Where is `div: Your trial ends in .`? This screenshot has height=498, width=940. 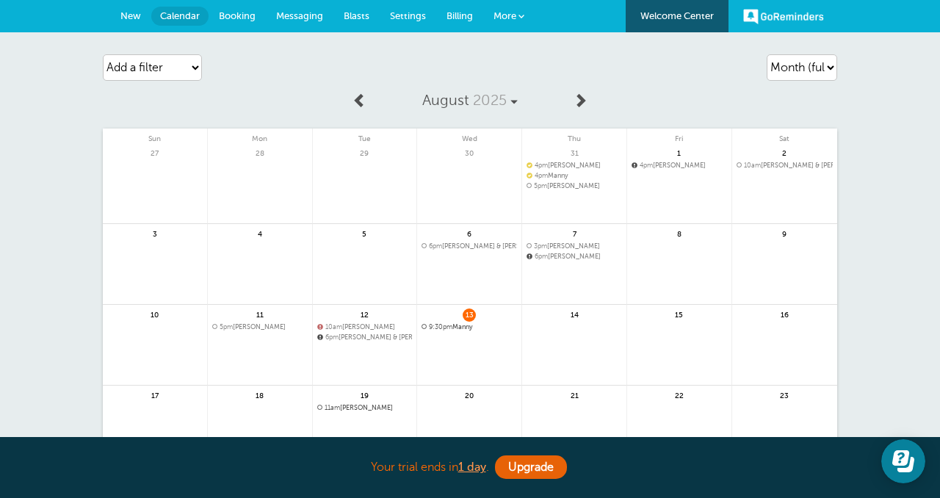 div: Your trial ends in . is located at coordinates (470, 467).